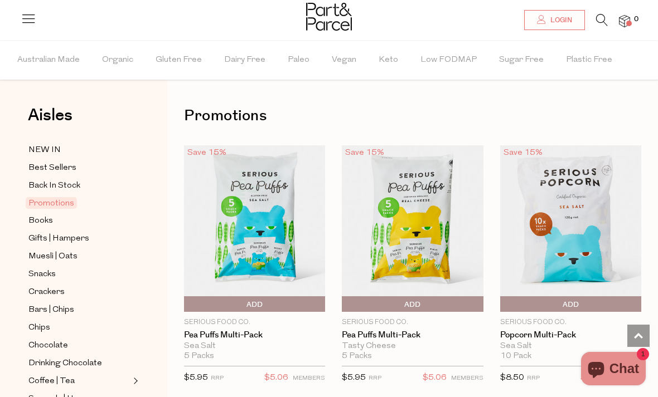  What do you see at coordinates (51, 310) in the screenshot?
I see `span: Bars | Chips` at bounding box center [51, 310].